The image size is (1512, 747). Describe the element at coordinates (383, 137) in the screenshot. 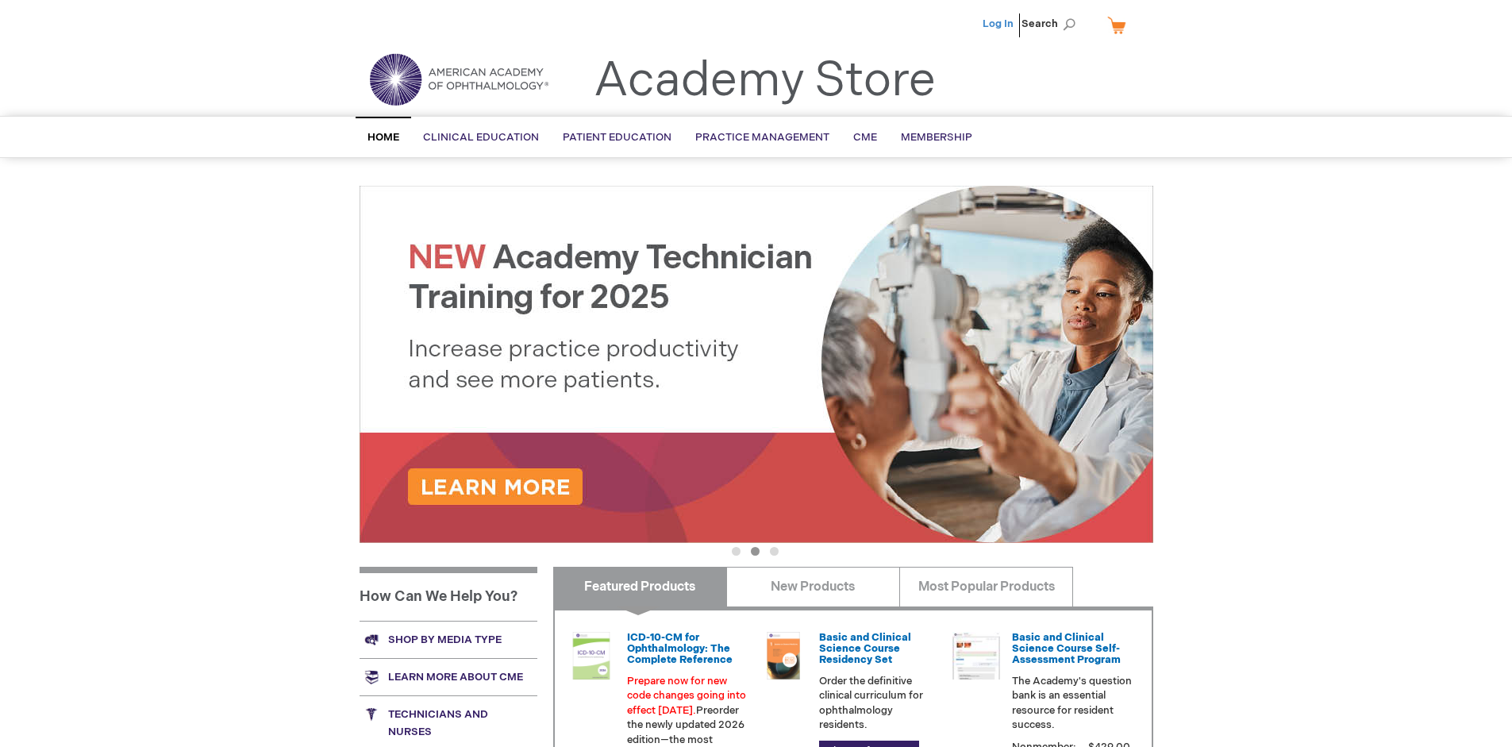

I see `span: Home` at that location.